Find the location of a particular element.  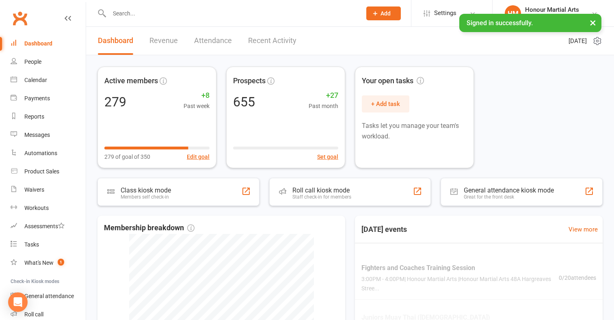

a: Waivers is located at coordinates (48, 190).